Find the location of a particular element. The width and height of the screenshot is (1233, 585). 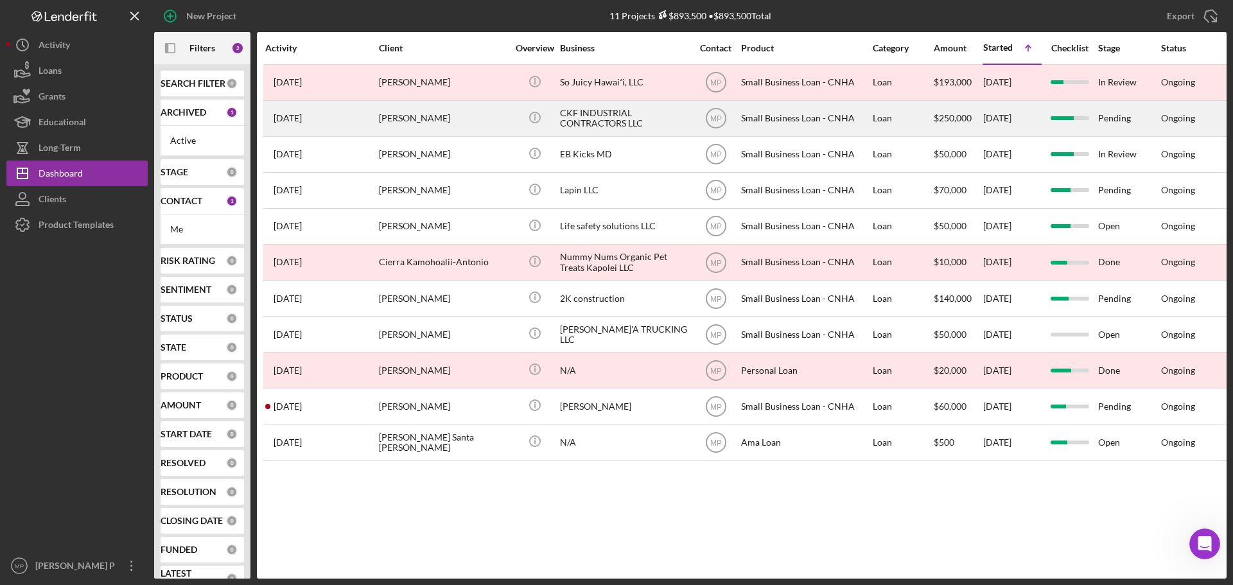

div: Personal Loan is located at coordinates (805, 370).